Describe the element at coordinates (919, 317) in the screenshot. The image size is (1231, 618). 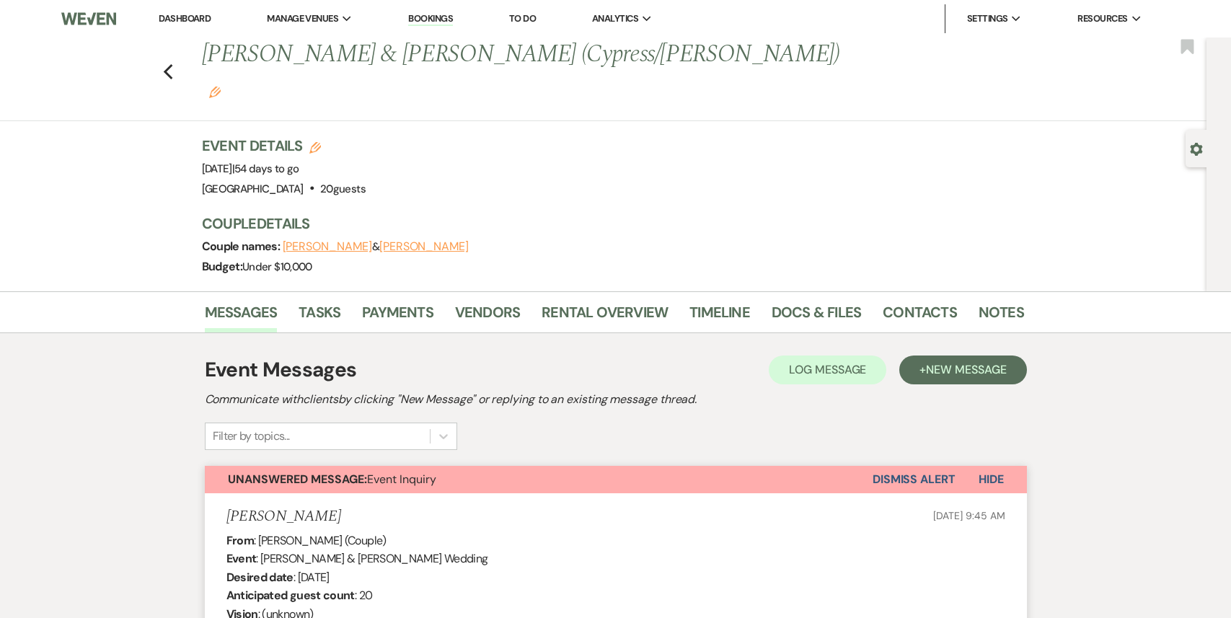
I see `a: Contacts` at that location.